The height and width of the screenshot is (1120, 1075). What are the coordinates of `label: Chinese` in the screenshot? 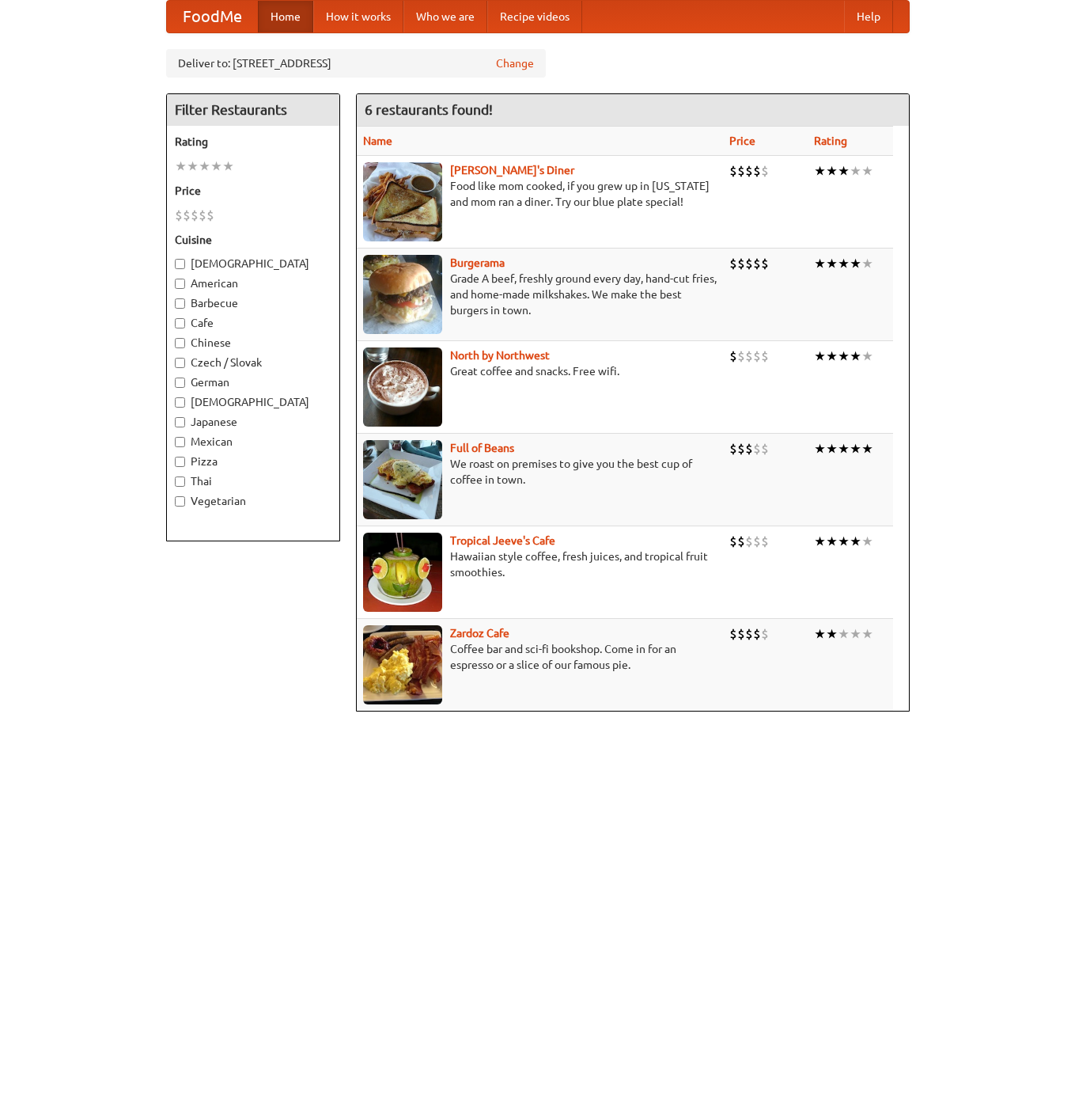 It's located at (254, 342).